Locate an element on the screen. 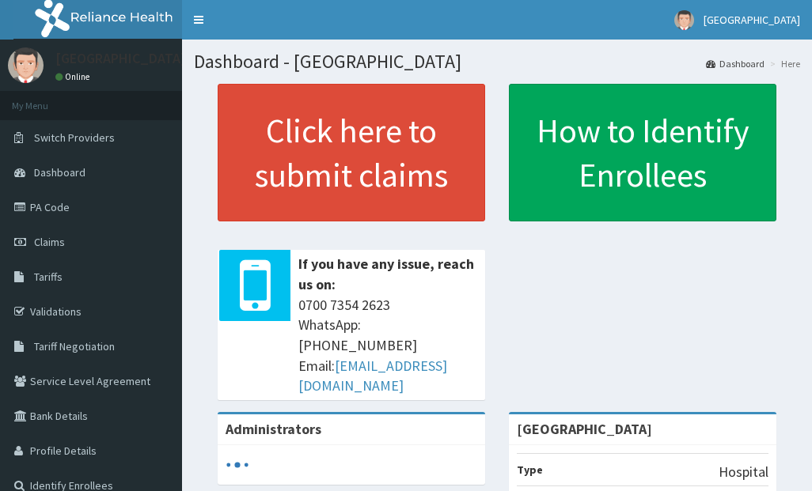 This screenshot has width=812, height=491. a: How to Identify Enrollees is located at coordinates (642, 153).